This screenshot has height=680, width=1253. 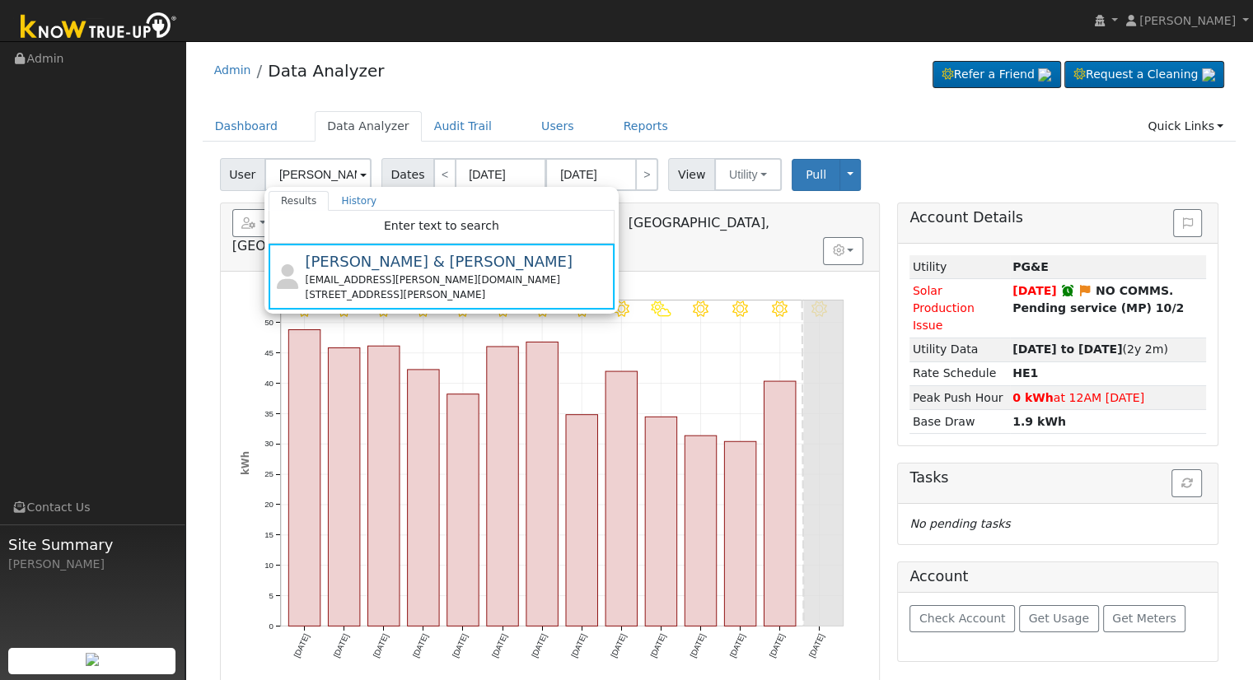 I want to click on a: Quick Links, so click(x=1185, y=126).